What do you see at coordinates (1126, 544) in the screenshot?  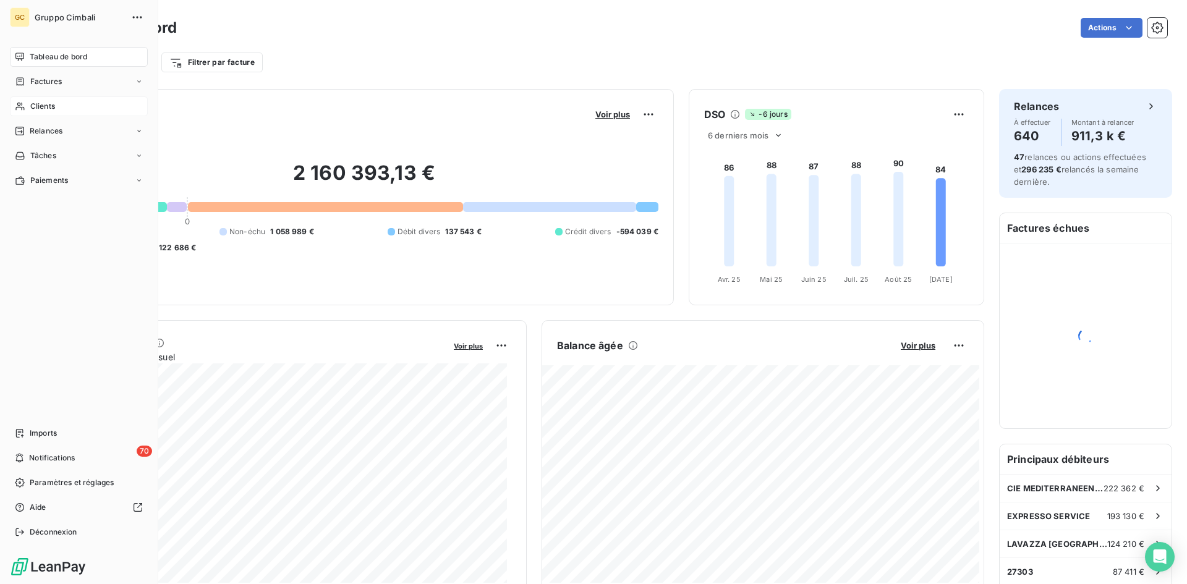 I see `span: 124 210 €` at bounding box center [1126, 544].